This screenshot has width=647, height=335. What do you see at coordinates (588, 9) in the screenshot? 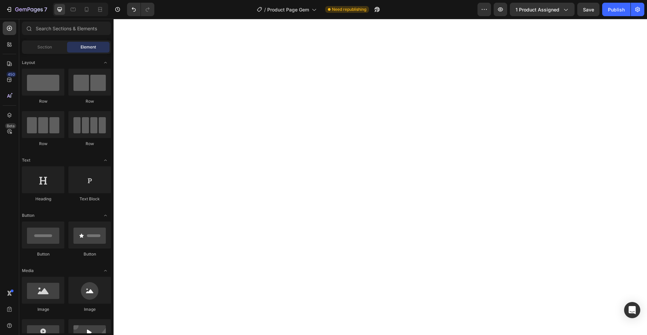
I see `span: Save` at bounding box center [588, 9].